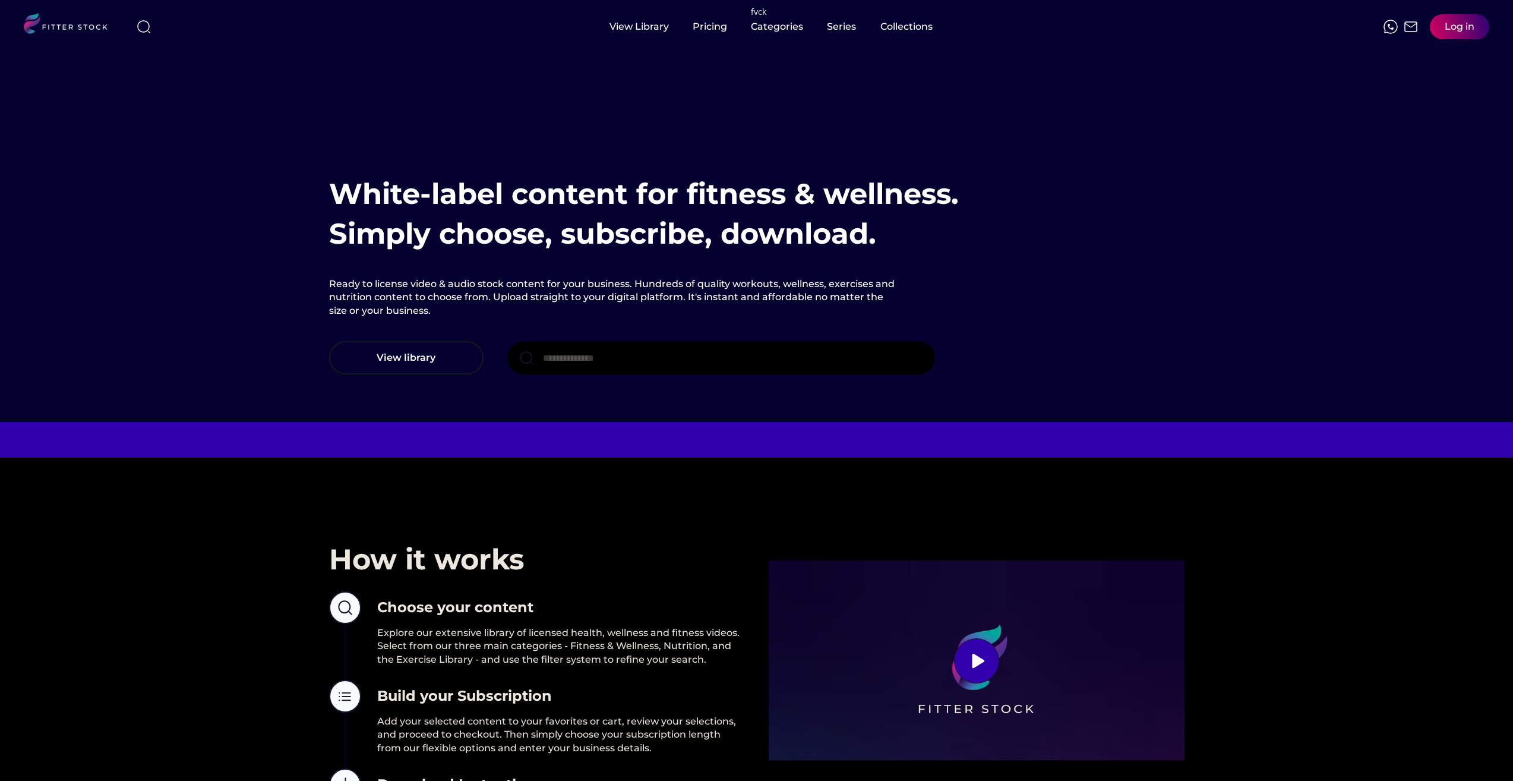 This screenshot has height=781, width=1513. Describe the element at coordinates (465, 696) in the screenshot. I see `h3: Build your Subscription` at that location.